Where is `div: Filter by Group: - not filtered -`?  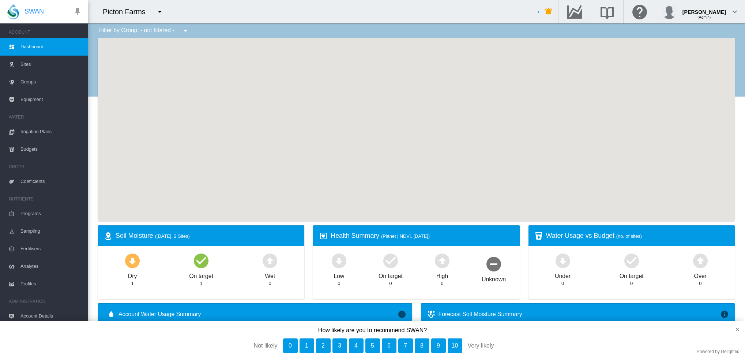 div: Filter by Group: - not filtered - is located at coordinates (144, 31).